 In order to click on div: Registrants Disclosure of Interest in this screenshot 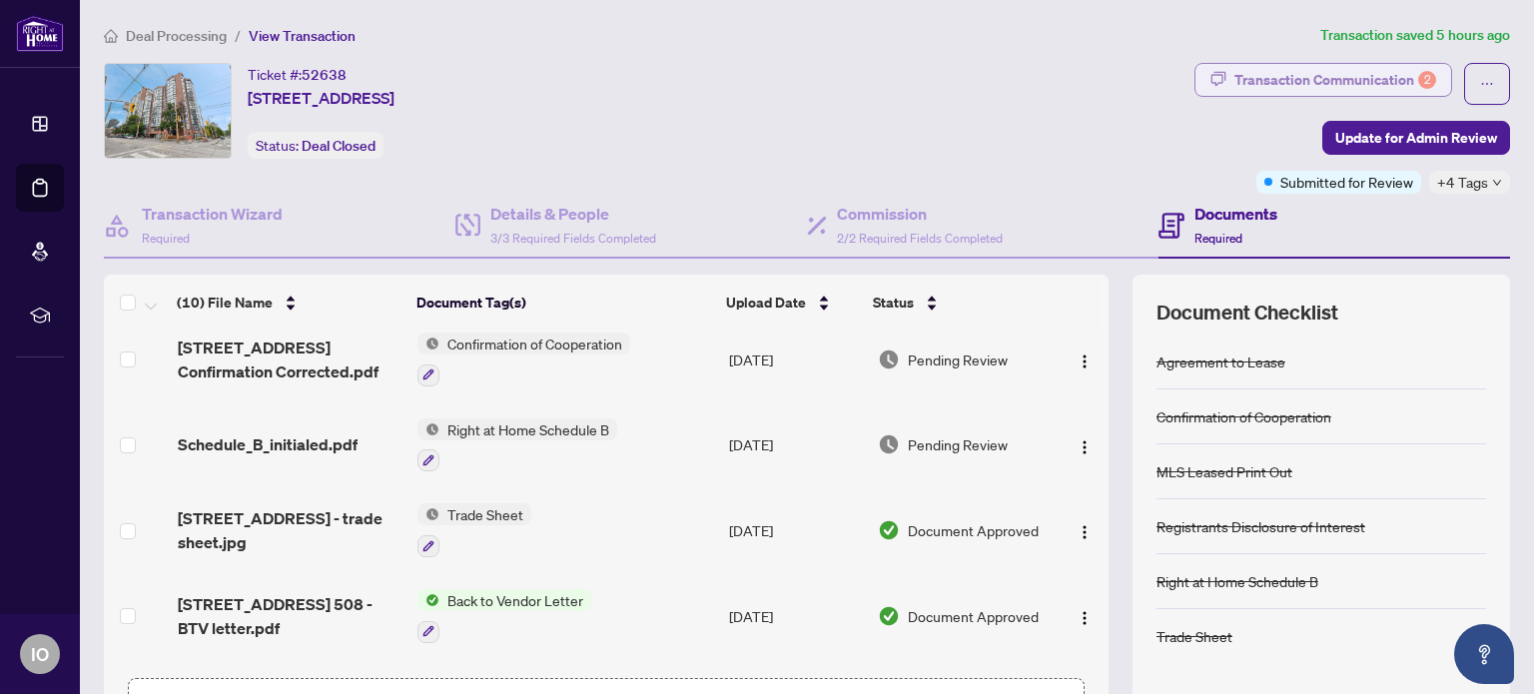, I will do `click(1261, 526)`.